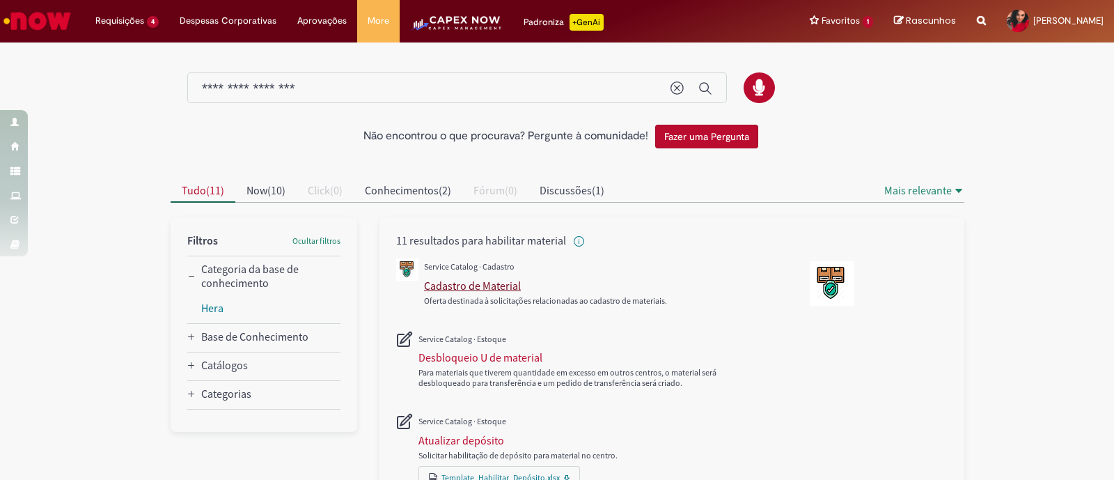 The height and width of the screenshot is (480, 1114). What do you see at coordinates (322, 21) in the screenshot?
I see `span: Aprovações` at bounding box center [322, 21].